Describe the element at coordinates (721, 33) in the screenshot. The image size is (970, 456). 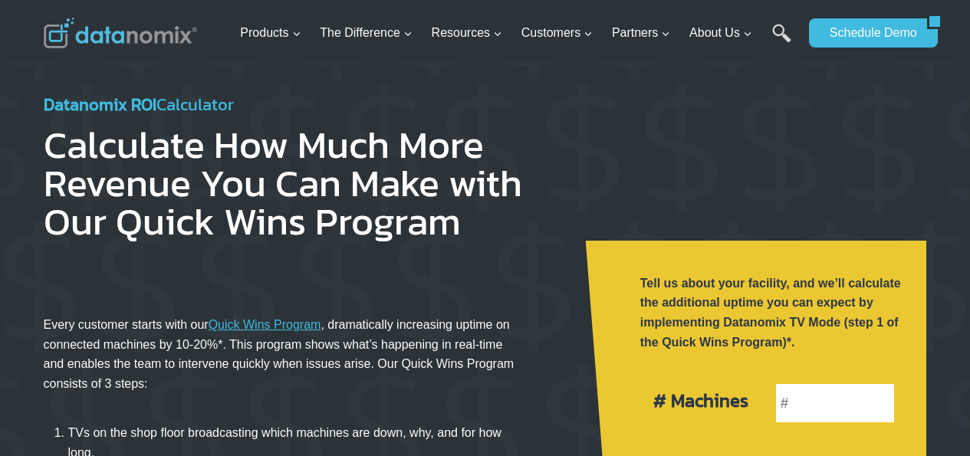
I see `span: About Us` at that location.